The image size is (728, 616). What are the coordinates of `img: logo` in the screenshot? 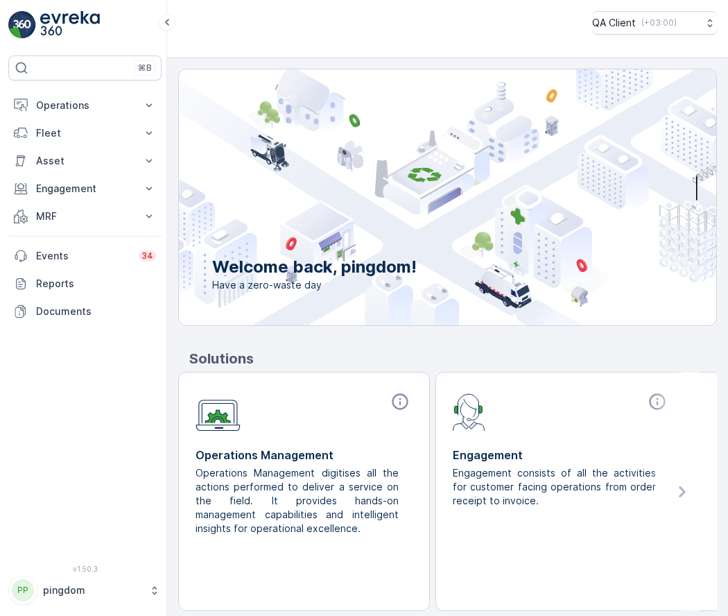 It's located at (22, 25).